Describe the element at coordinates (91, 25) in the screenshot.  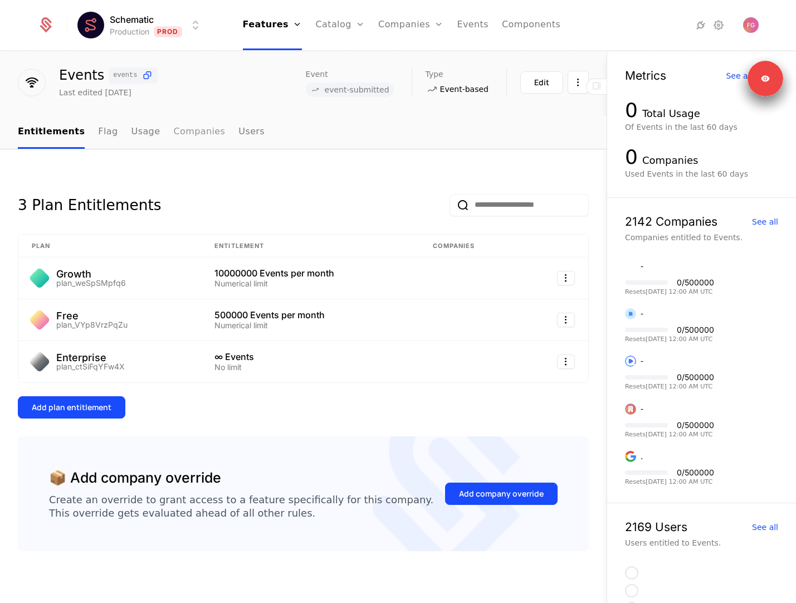
I see `img: Schematic` at that location.